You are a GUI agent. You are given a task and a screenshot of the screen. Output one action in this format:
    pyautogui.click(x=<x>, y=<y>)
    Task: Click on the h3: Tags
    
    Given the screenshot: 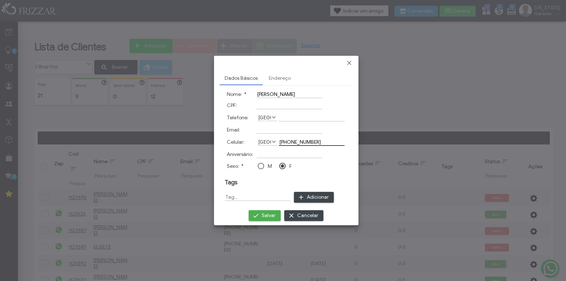 What is the action you would take?
    pyautogui.click(x=286, y=182)
    